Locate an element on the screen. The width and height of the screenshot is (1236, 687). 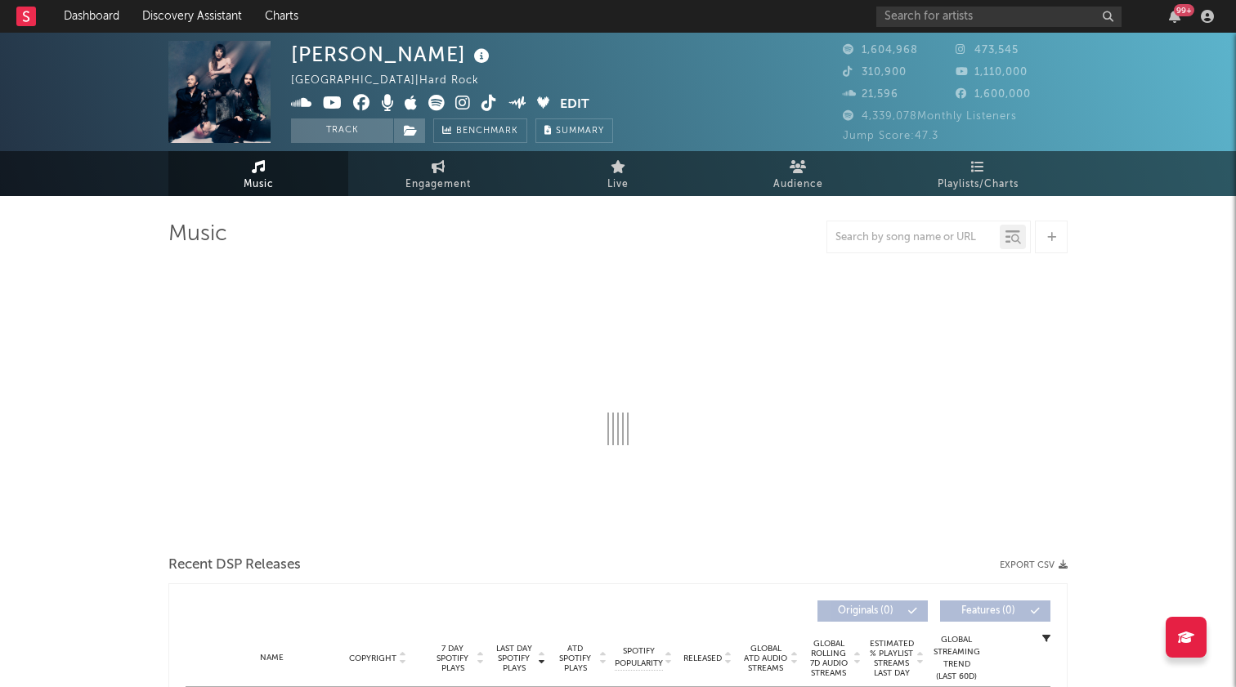
span: Benchmark is located at coordinates (487, 132).